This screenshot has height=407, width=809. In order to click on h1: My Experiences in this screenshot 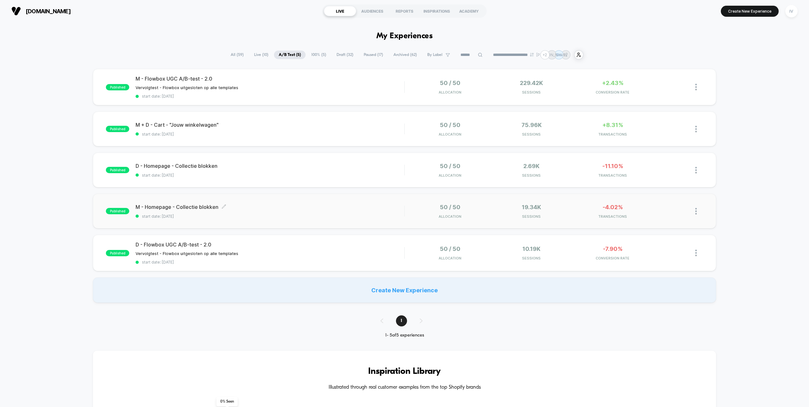, I will do `click(404, 36)`.